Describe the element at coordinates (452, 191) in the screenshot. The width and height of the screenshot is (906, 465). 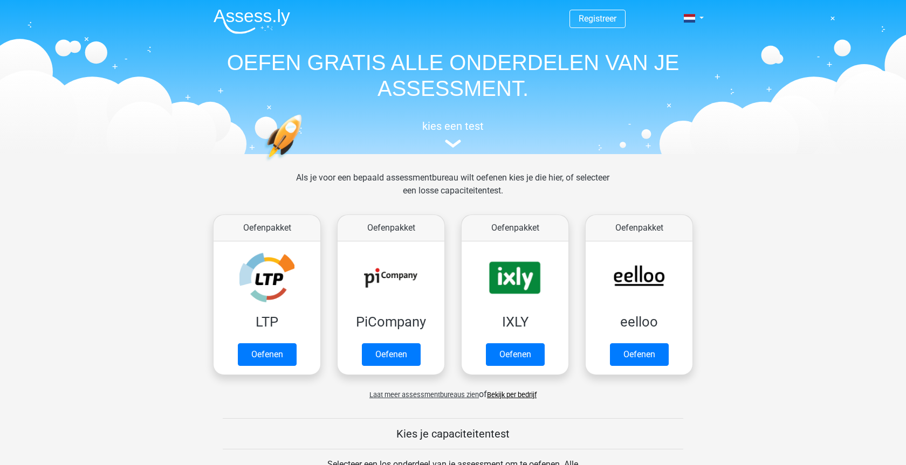
I see `div: Als je voor een bepaald assessmentbureau wilt oefenen kies je die hier, of selecteer een losse ca...` at that location.